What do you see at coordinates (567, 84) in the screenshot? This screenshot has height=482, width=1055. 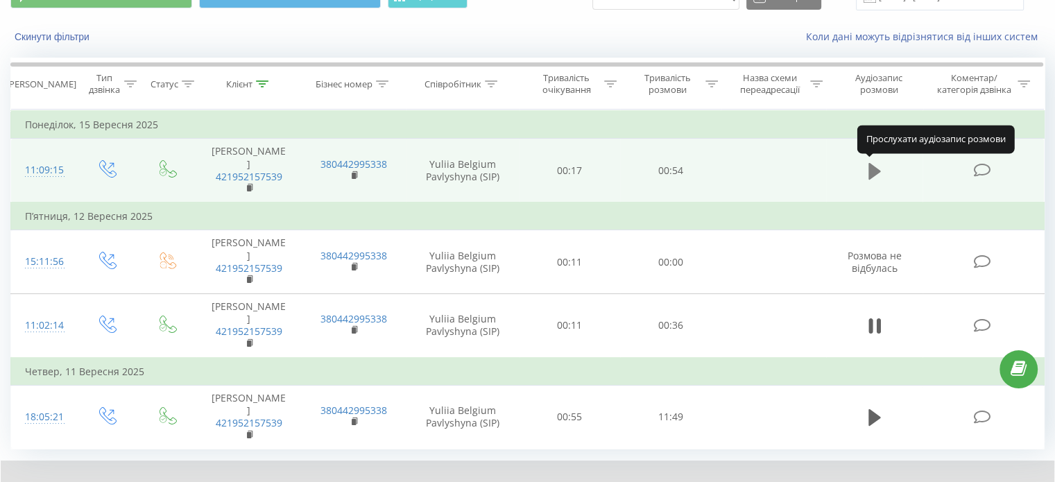 I see `div: Тривалість очікування` at bounding box center [567, 84].